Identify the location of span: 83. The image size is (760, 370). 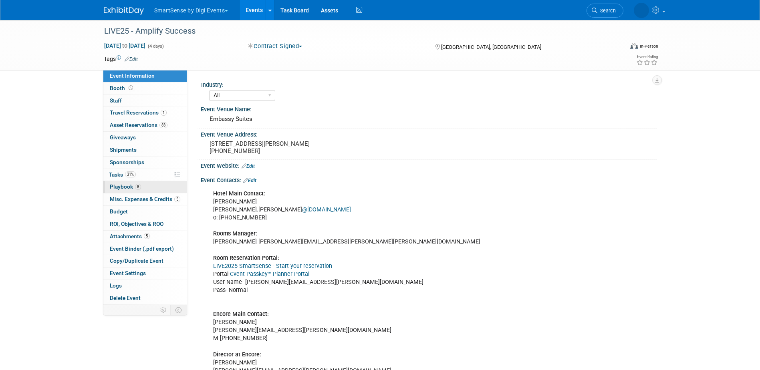
(163, 125).